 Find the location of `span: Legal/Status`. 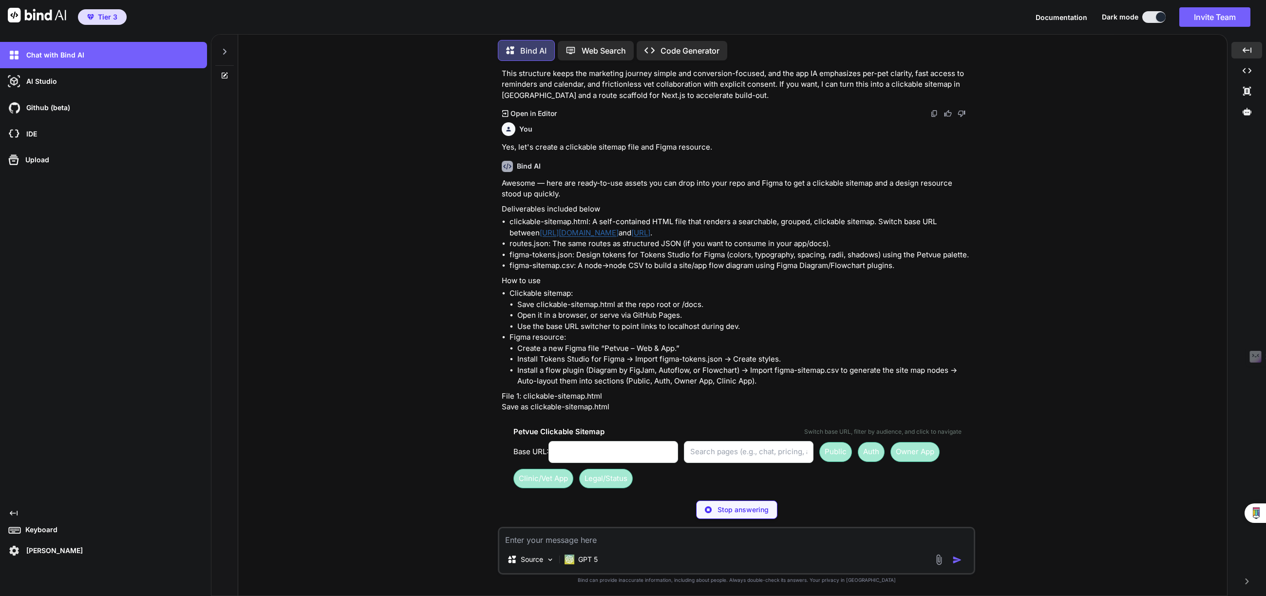

span: Legal/Status is located at coordinates (606, 478).